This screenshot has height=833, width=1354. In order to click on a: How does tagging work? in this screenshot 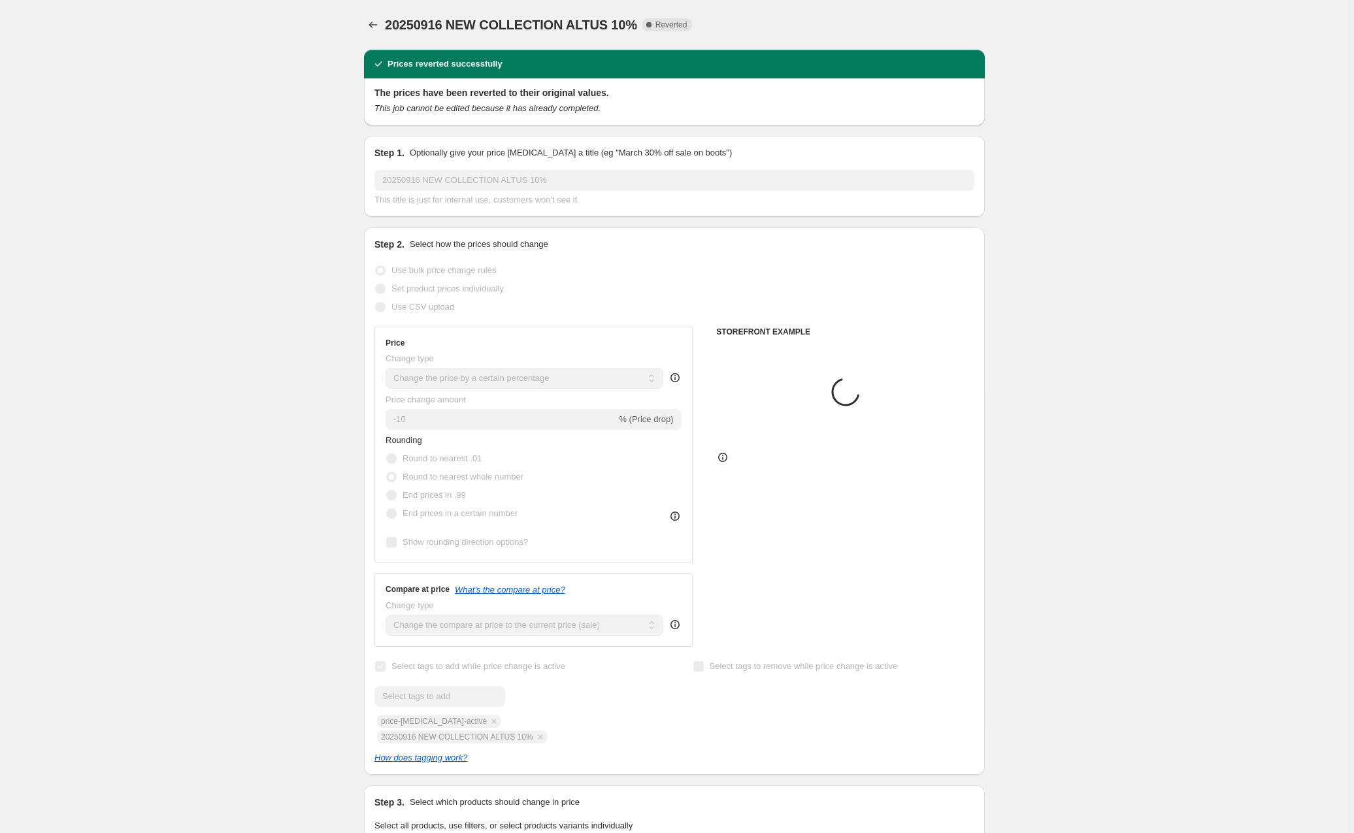, I will do `click(421, 758)`.